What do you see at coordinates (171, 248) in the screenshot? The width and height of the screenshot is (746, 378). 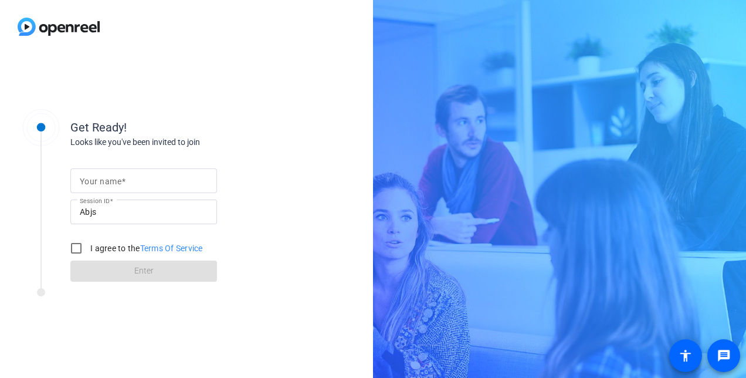 I see `a: Terms Of Service` at bounding box center [171, 248].